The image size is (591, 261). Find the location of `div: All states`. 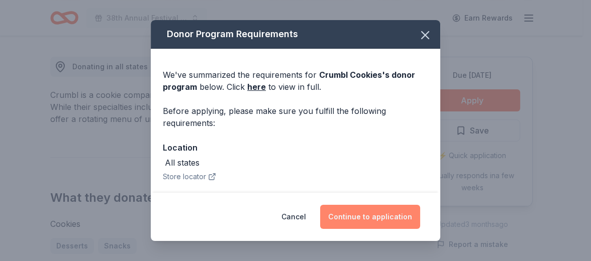

div: All states is located at coordinates (182, 163).